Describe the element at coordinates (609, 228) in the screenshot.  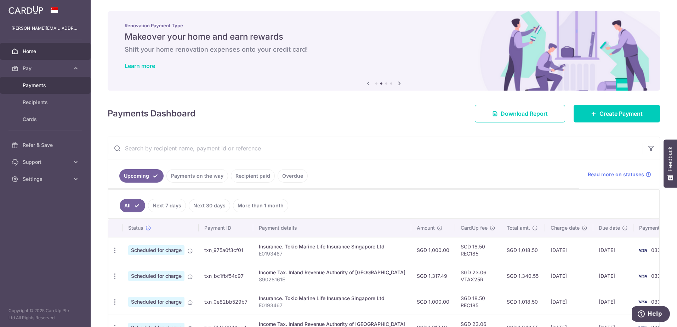
I see `span: Due date` at that location.